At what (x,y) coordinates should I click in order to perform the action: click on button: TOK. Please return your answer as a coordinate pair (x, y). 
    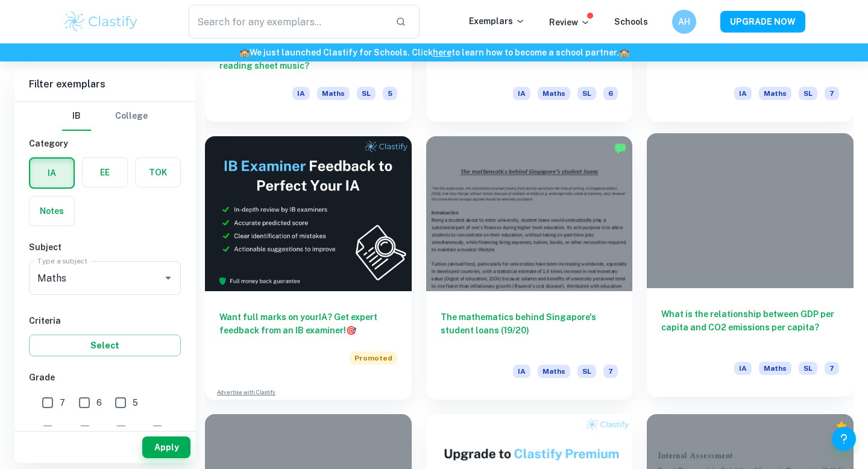
    Looking at the image, I should click on (158, 172).